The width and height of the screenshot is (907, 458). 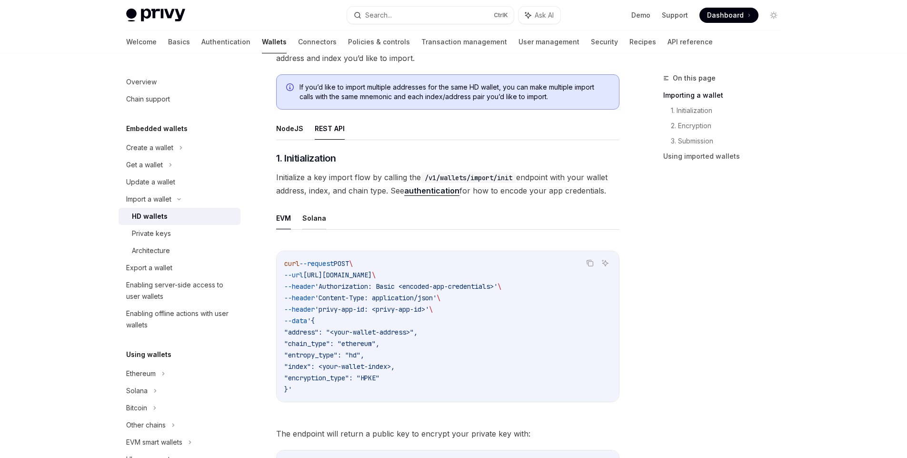 I want to click on button: Copy the contents from the code block, so click(x=590, y=263).